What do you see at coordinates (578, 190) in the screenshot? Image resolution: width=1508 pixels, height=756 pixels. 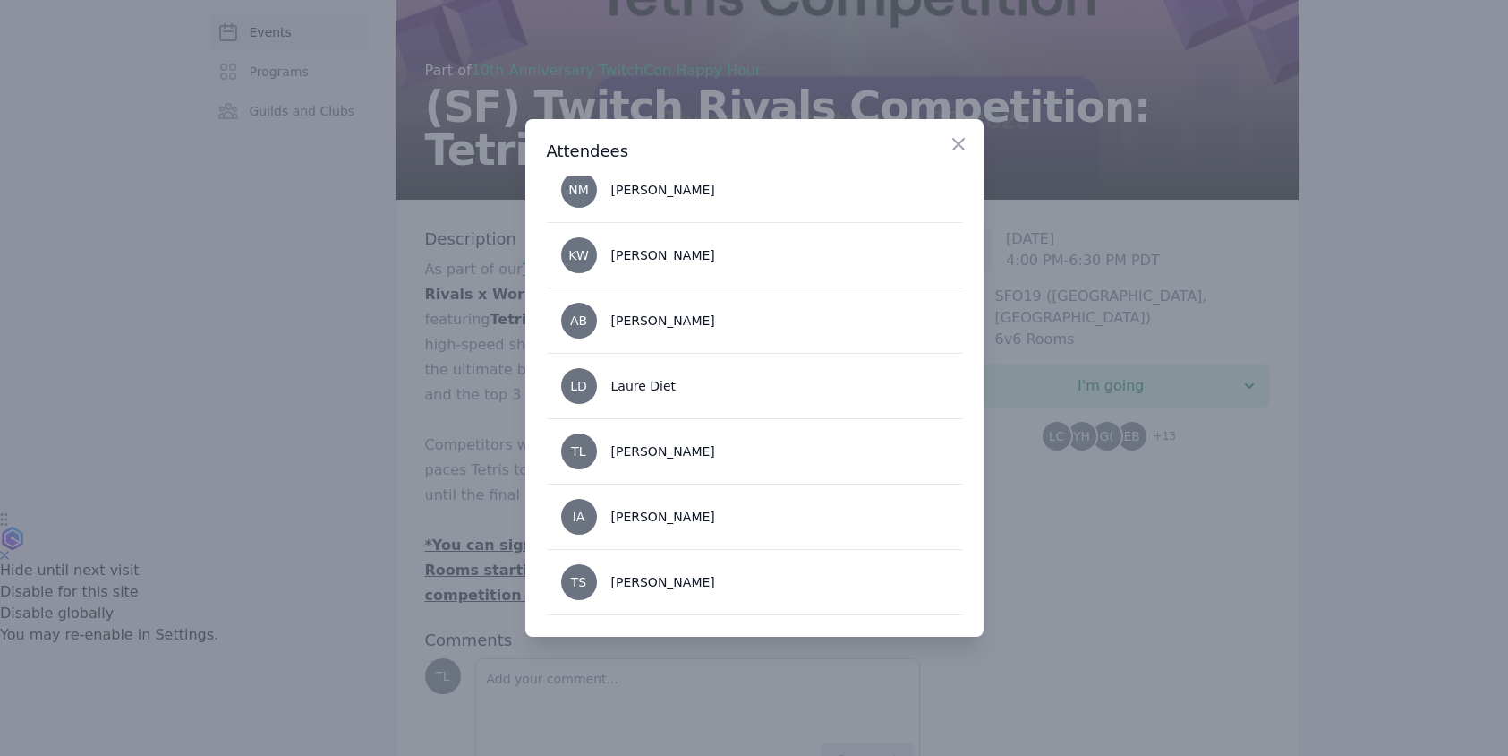 I see `span: NM` at bounding box center [578, 190].